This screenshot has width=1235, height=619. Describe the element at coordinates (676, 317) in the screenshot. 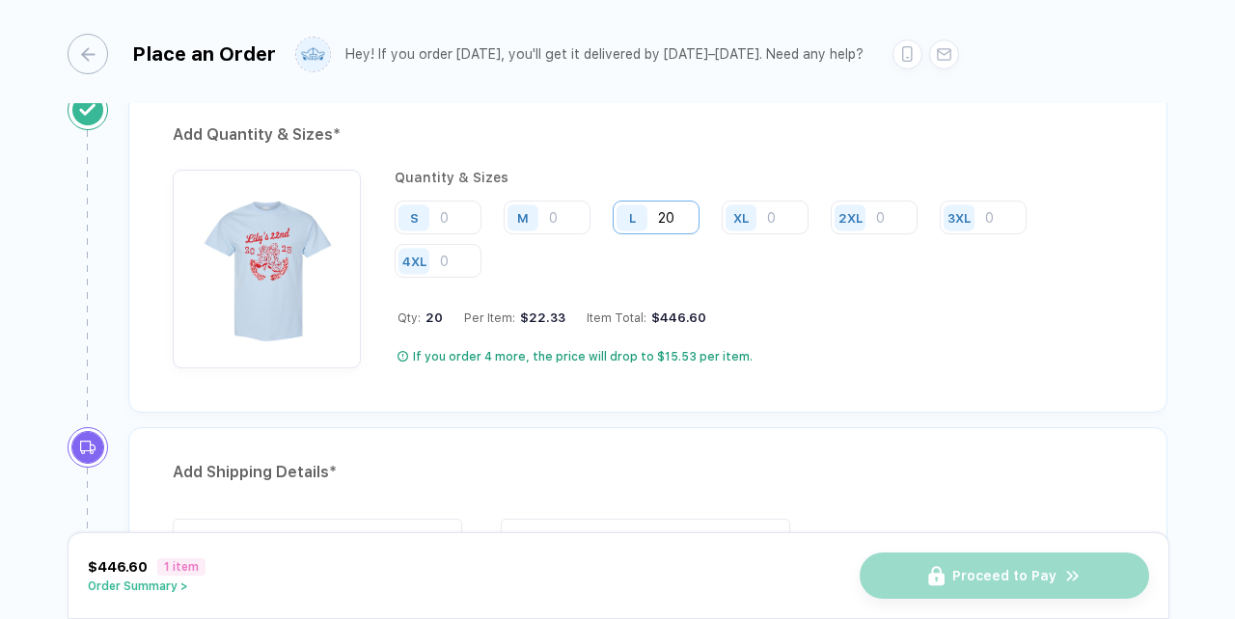

I see `div: $446.60` at that location.